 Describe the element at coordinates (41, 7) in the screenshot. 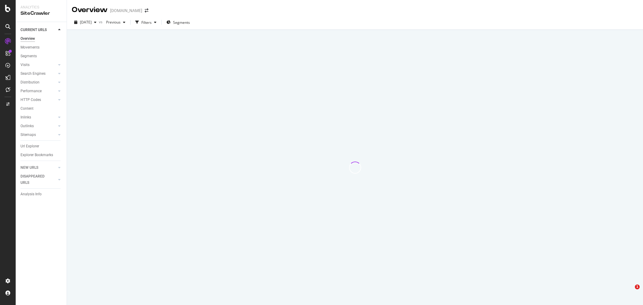

I see `div: Analytics` at that location.